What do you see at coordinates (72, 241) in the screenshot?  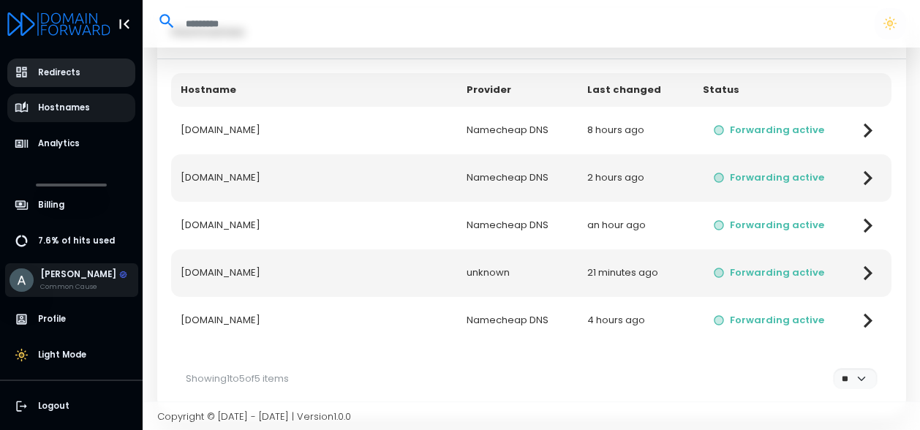 I see `a: 7.6% of hits used` at bounding box center [72, 241].